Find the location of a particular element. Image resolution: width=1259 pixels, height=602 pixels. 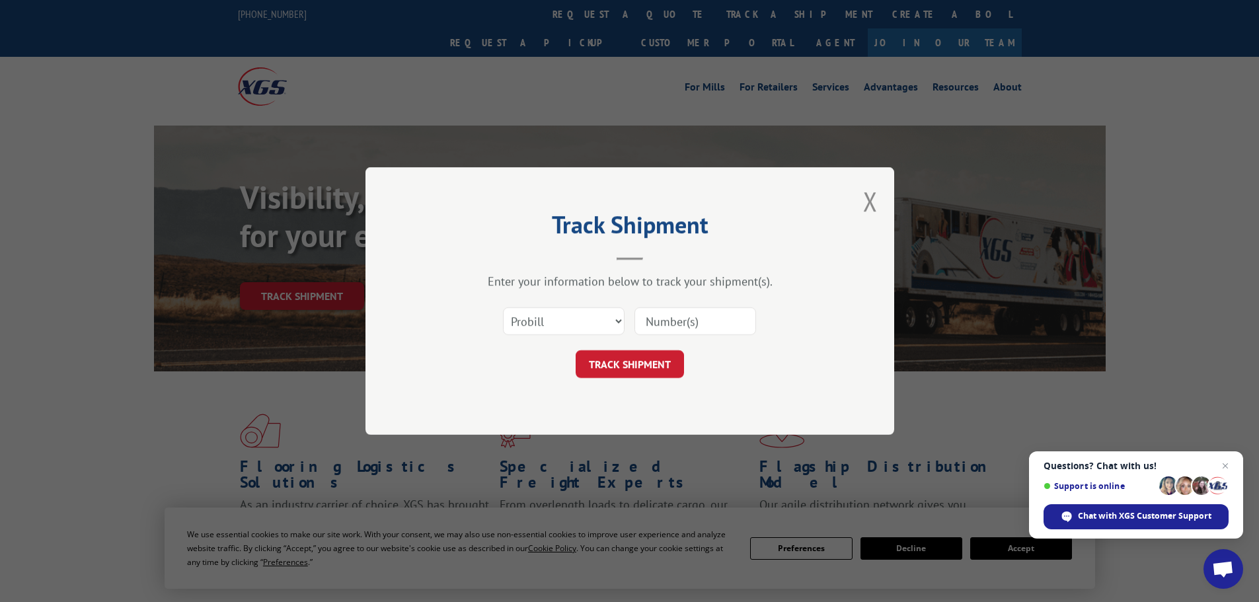

span: Close chat is located at coordinates (1225, 466).